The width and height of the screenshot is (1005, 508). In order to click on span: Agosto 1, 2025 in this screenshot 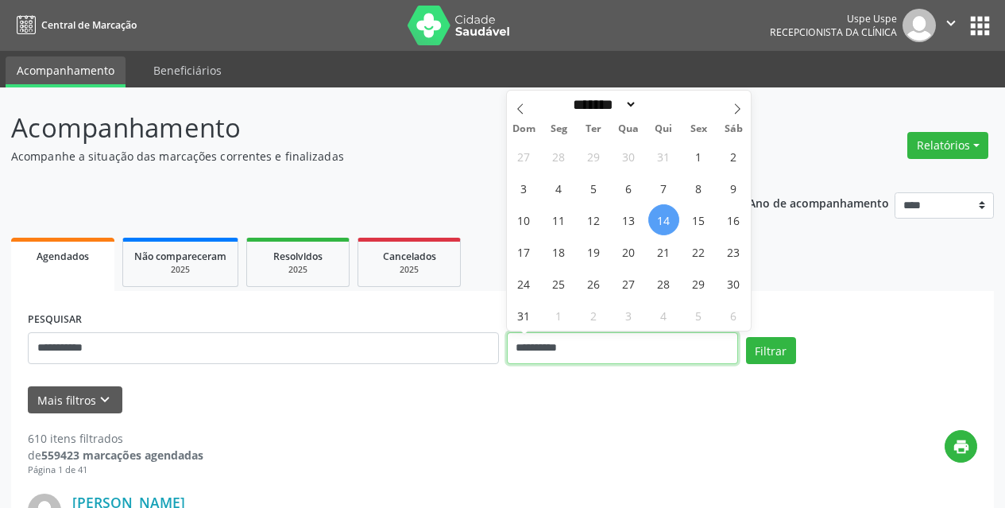, I will do `click(699, 156)`.